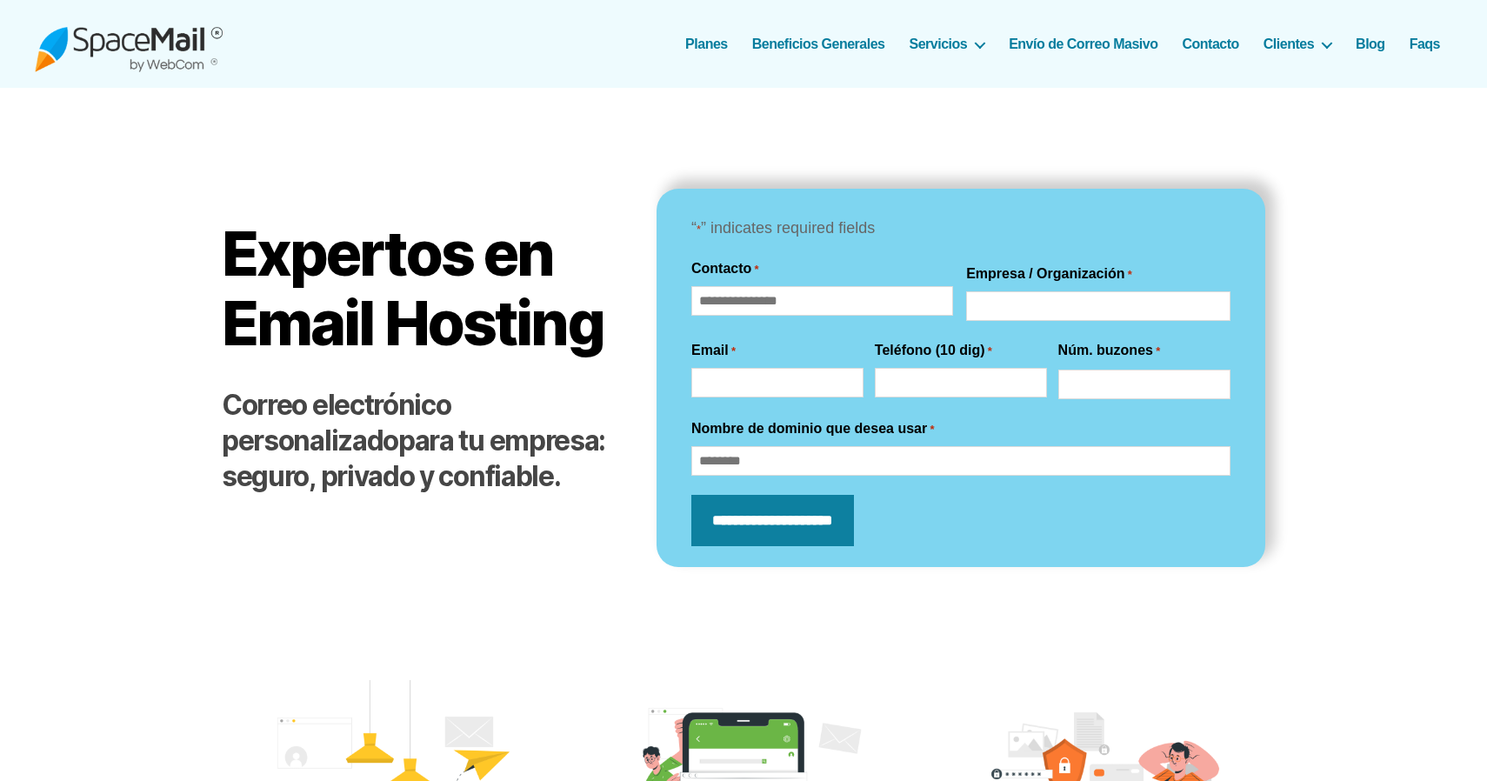 Image resolution: width=1487 pixels, height=781 pixels. What do you see at coordinates (1082, 43) in the screenshot?
I see `a: Envío de Correo Masivo` at bounding box center [1082, 43].